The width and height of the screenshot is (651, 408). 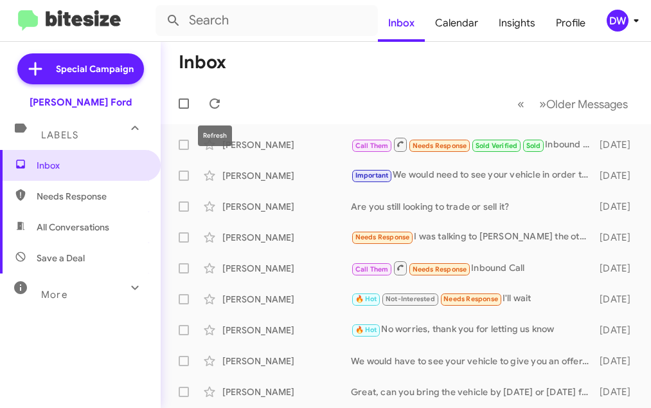 What do you see at coordinates (215, 136) in the screenshot?
I see `div: Refresh` at bounding box center [215, 136].